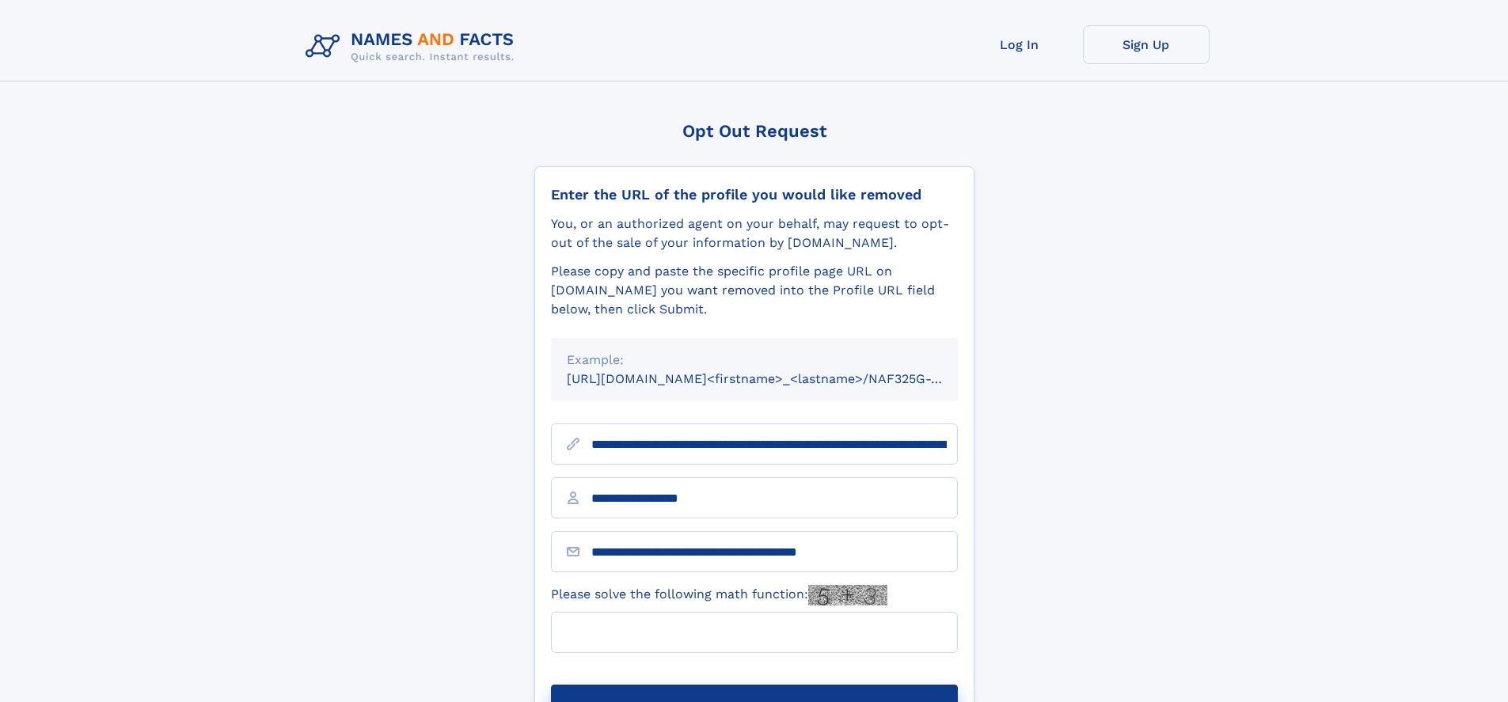  I want to click on a: Sign Up, so click(1146, 44).